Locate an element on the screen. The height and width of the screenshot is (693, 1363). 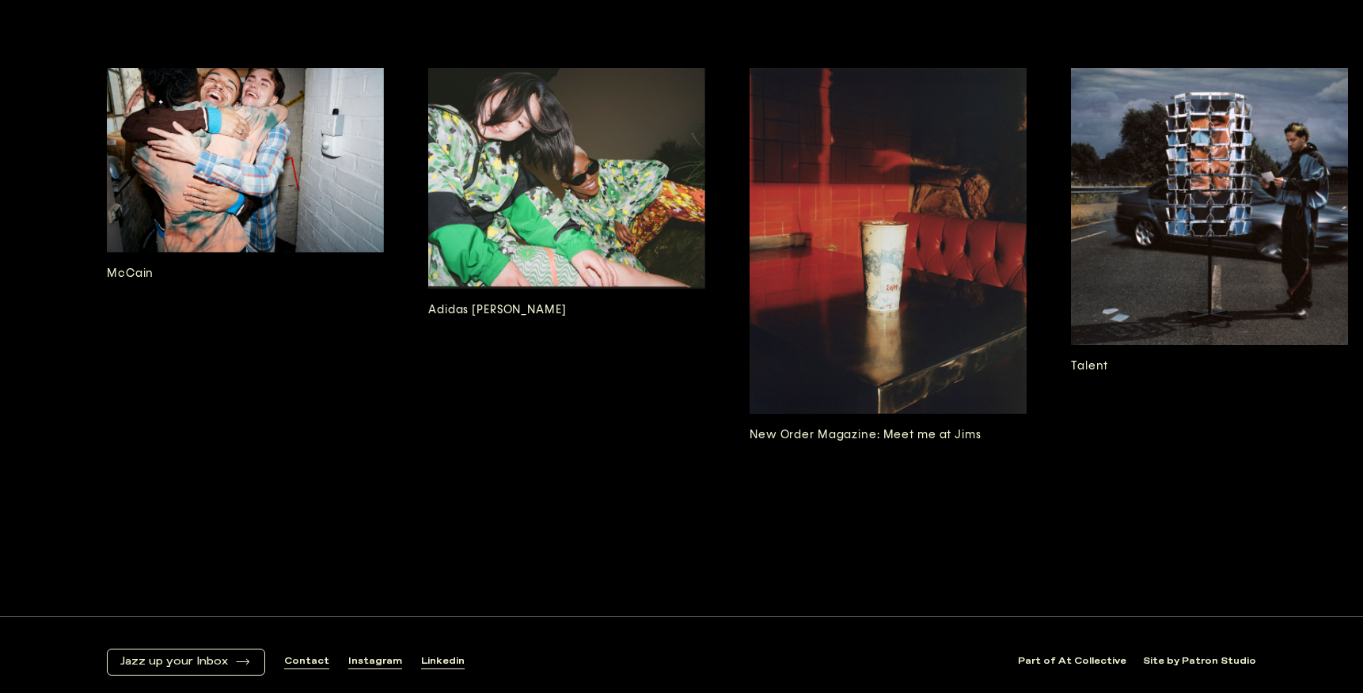
a: Linkedin is located at coordinates (442, 661).